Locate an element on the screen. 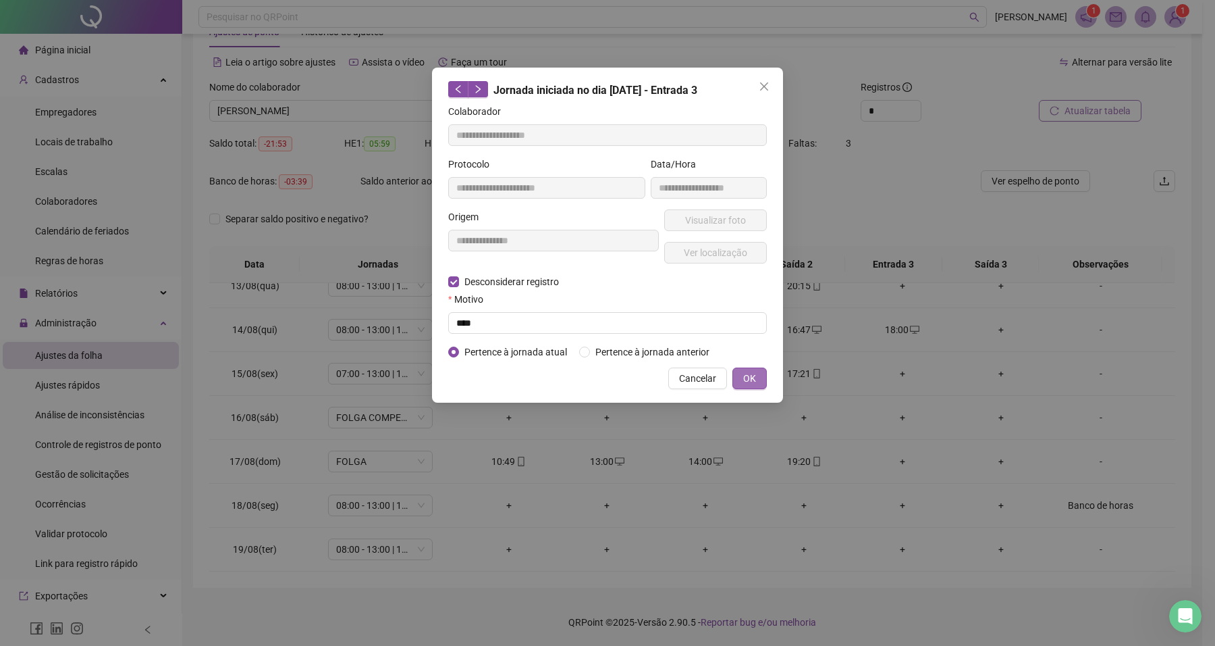  span: Pertence à jornada anterior is located at coordinates (652, 352).